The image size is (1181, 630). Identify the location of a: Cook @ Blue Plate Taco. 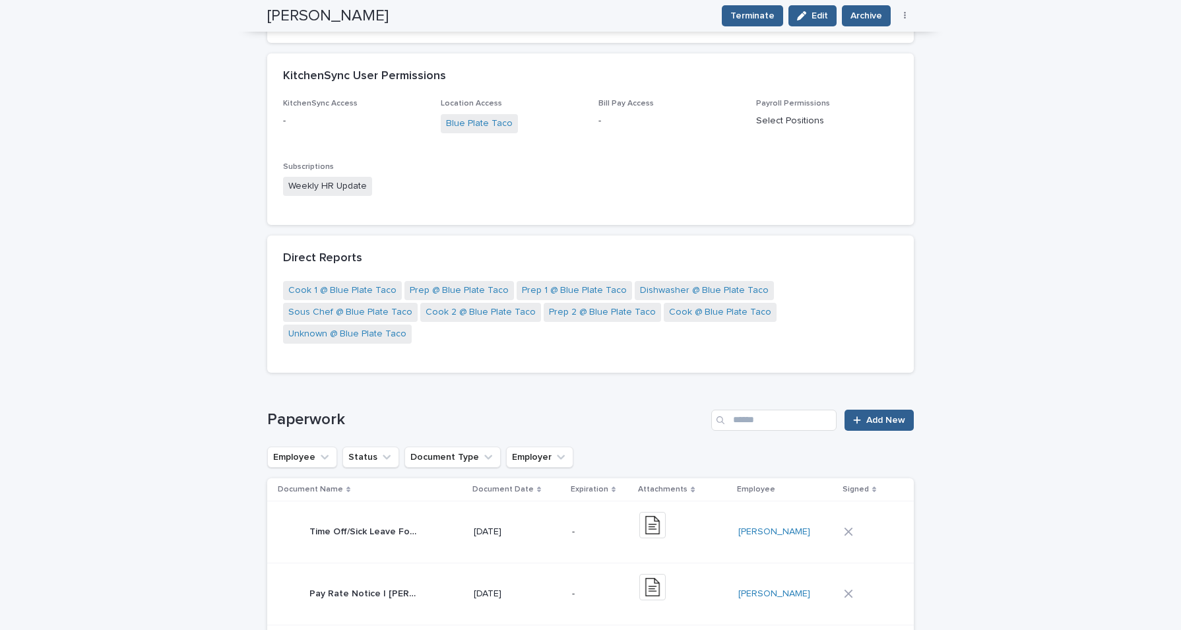
(720, 312).